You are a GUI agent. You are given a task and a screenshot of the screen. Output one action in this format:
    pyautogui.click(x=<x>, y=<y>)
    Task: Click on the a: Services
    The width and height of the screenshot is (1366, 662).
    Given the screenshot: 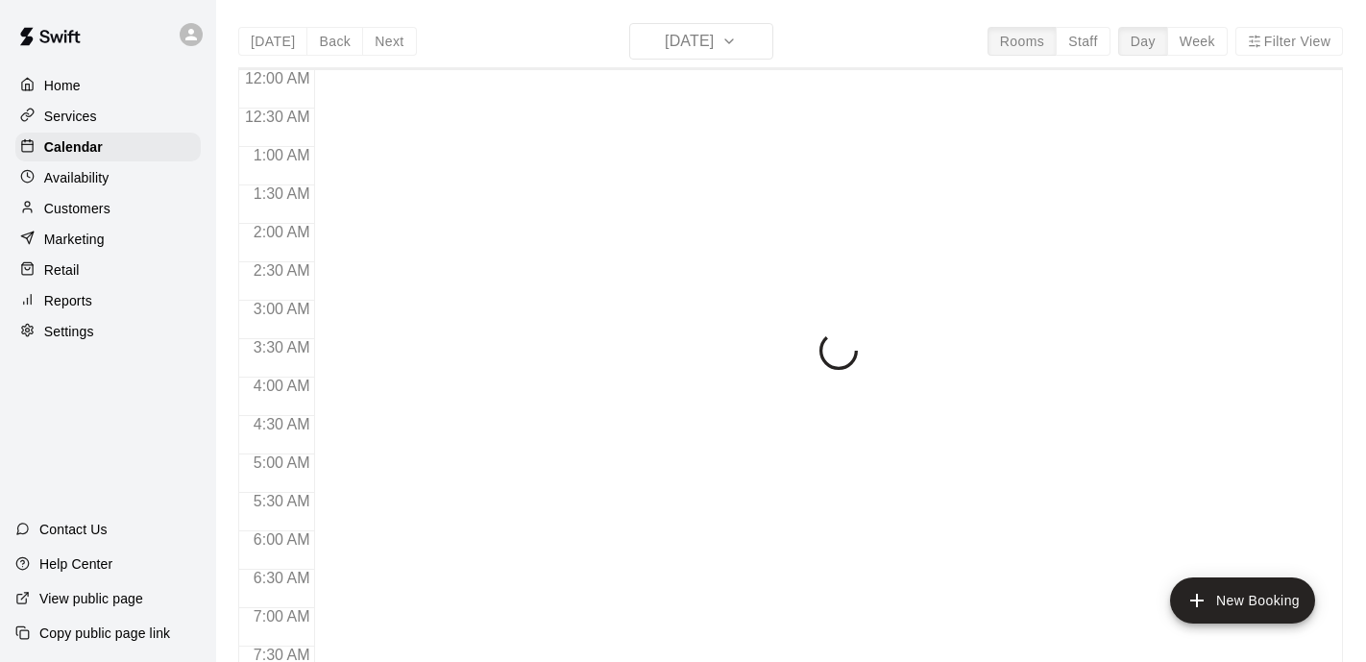 What is the action you would take?
    pyautogui.click(x=108, y=116)
    